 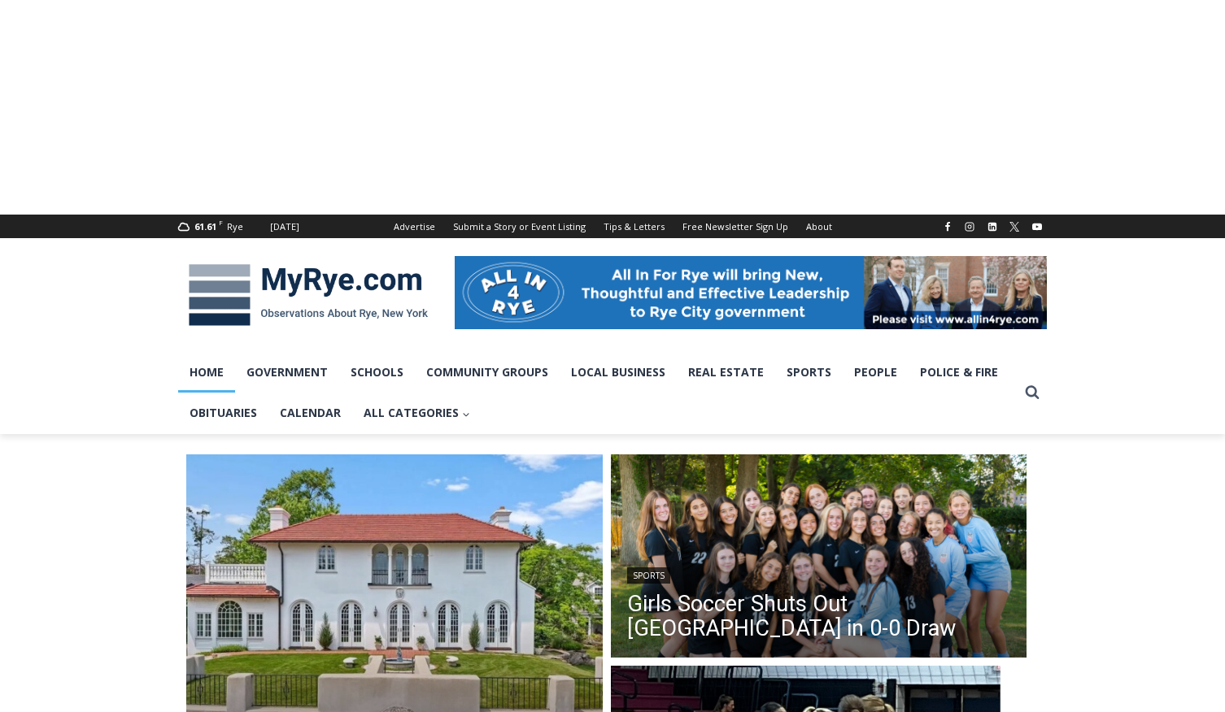 What do you see at coordinates (725, 372) in the screenshot?
I see `a: Real Estate` at bounding box center [725, 372].